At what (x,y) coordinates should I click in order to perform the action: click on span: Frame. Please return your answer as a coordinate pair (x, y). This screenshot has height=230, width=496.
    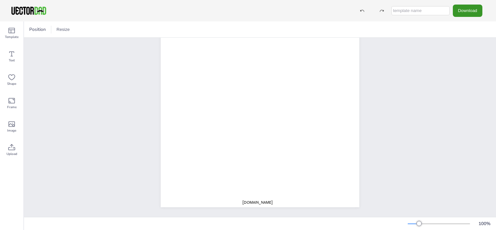
    Looking at the image, I should click on (12, 107).